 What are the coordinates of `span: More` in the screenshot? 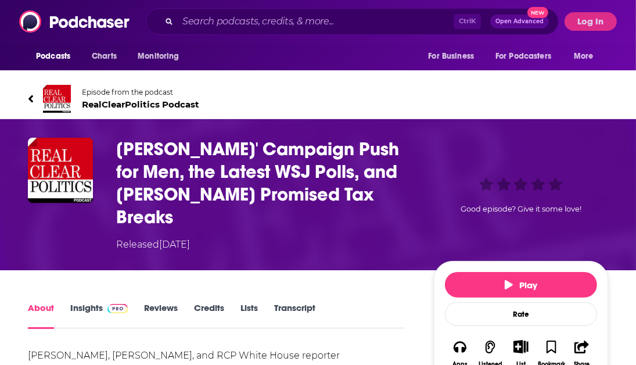 It's located at (584, 56).